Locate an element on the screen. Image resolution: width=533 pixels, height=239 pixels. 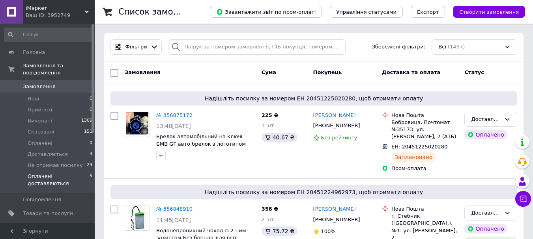
span: (1497) is located at coordinates (456, 47).